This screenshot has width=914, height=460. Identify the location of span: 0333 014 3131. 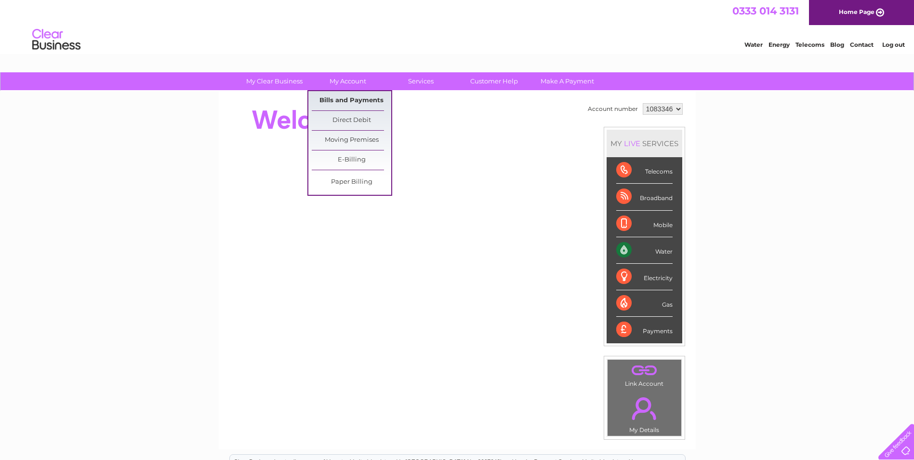
(766, 11).